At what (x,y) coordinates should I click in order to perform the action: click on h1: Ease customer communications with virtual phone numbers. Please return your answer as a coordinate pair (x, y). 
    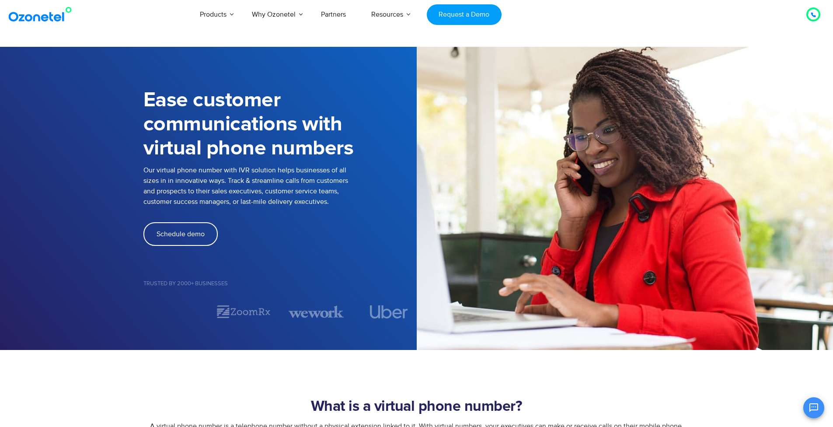
    Looking at the image, I should click on (280, 124).